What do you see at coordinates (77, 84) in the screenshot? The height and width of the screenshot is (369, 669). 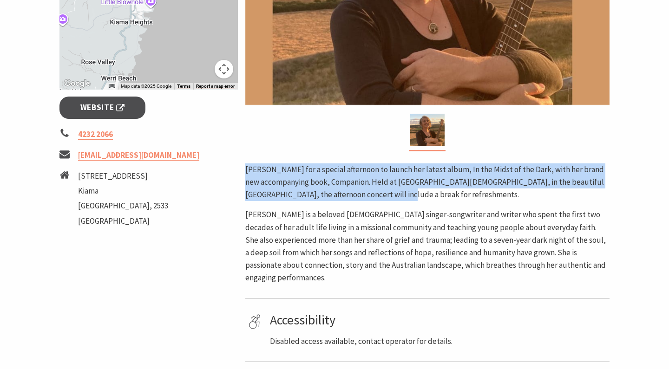 I see `a: Click to see this area on Google Maps` at bounding box center [77, 84].